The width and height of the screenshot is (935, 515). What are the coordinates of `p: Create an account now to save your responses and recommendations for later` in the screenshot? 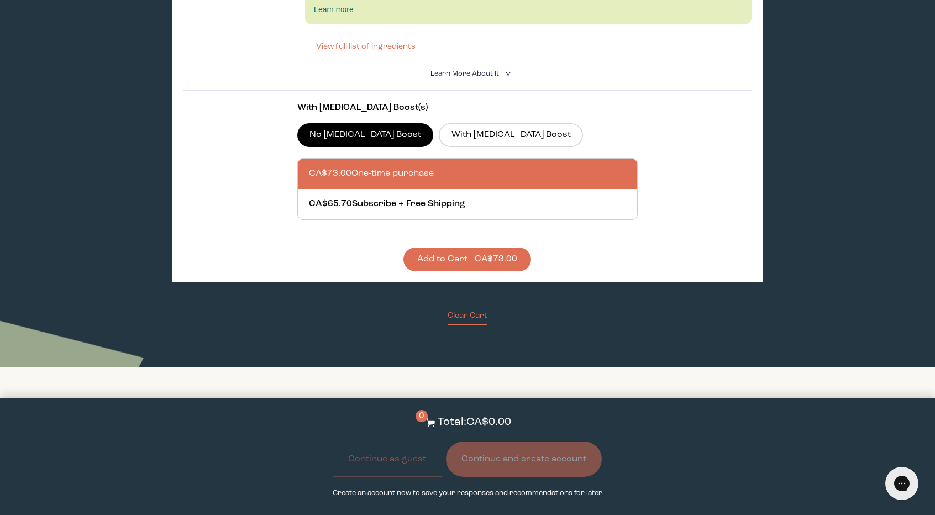 It's located at (468, 493).